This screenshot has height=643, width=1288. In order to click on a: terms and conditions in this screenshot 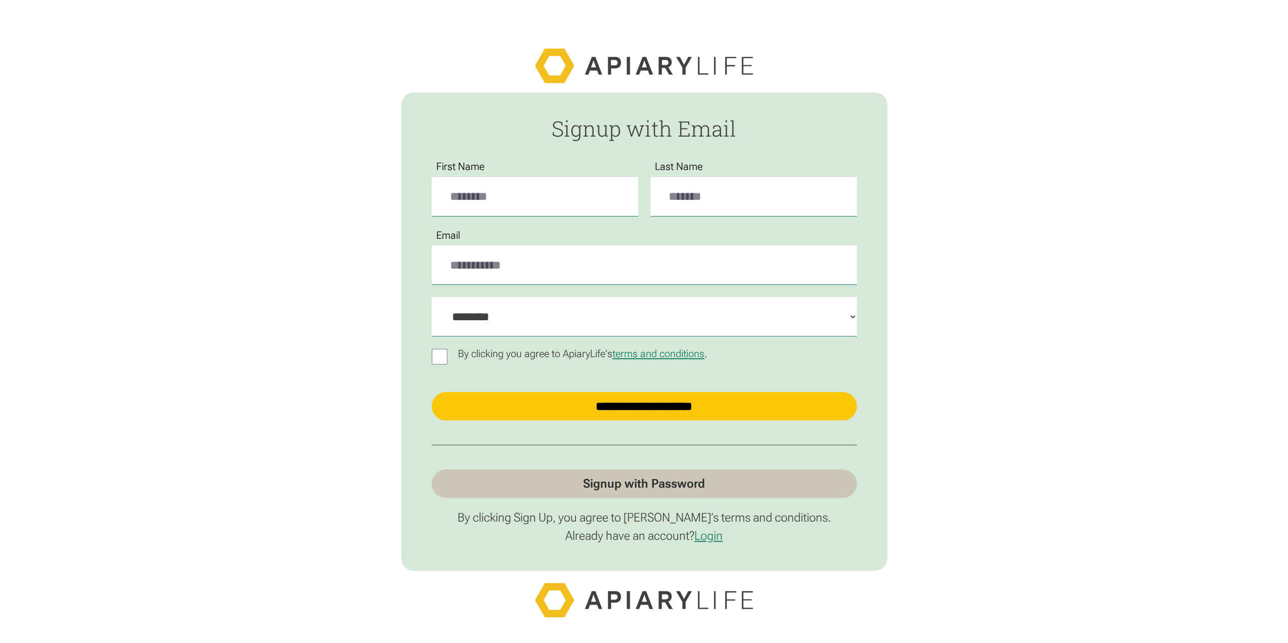, I will do `click(658, 354)`.